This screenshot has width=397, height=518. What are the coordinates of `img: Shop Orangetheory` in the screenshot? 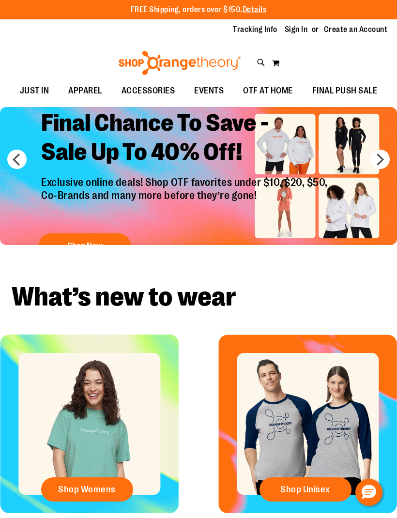 It's located at (180, 63).